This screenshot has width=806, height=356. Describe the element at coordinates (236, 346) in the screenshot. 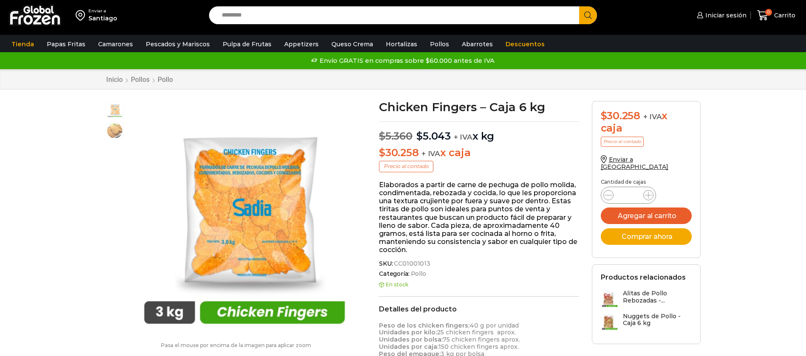

I see `p: Pasa el mouse por encima de la imagen para aplicar zoom` at that location.